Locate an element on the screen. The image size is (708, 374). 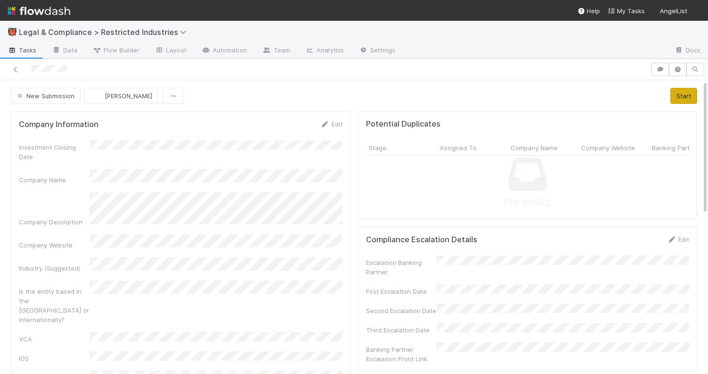
div: Company Name is located at coordinates (54, 180).